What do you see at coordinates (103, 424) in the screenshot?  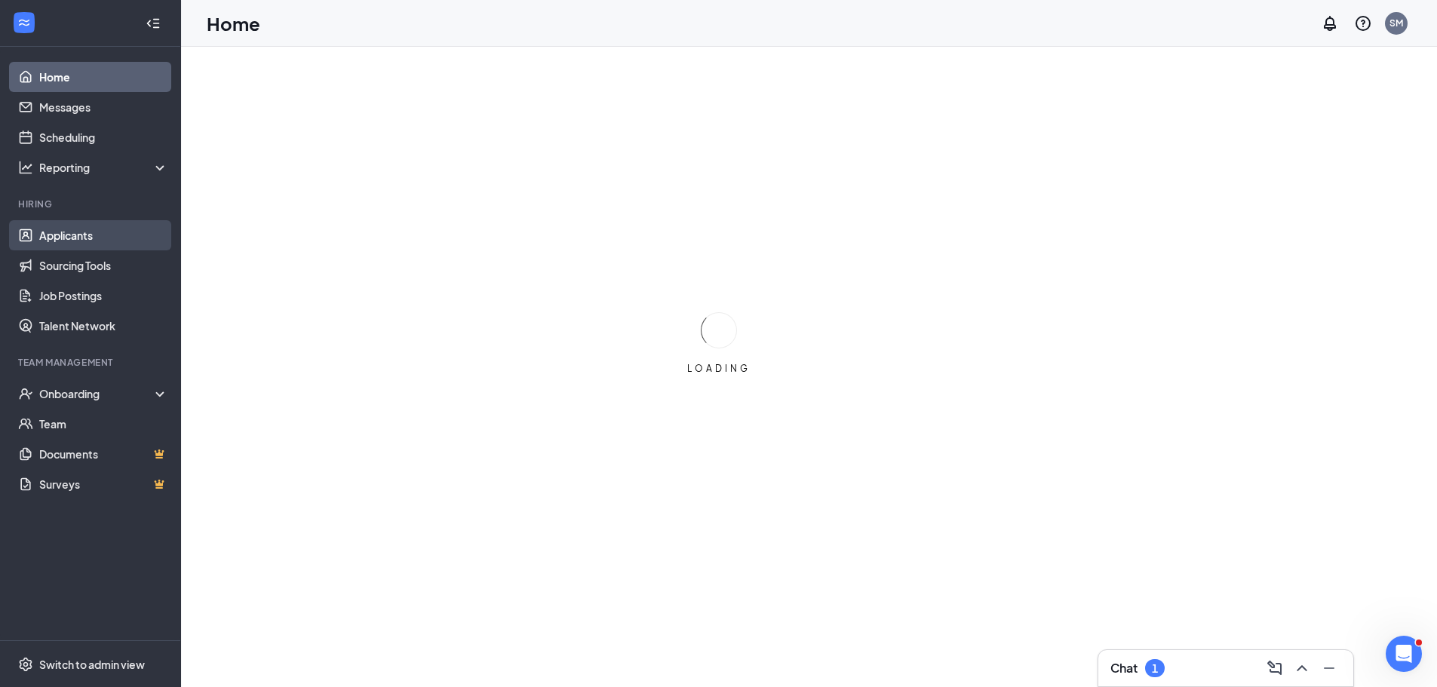 I see `a: Team` at bounding box center [103, 424].